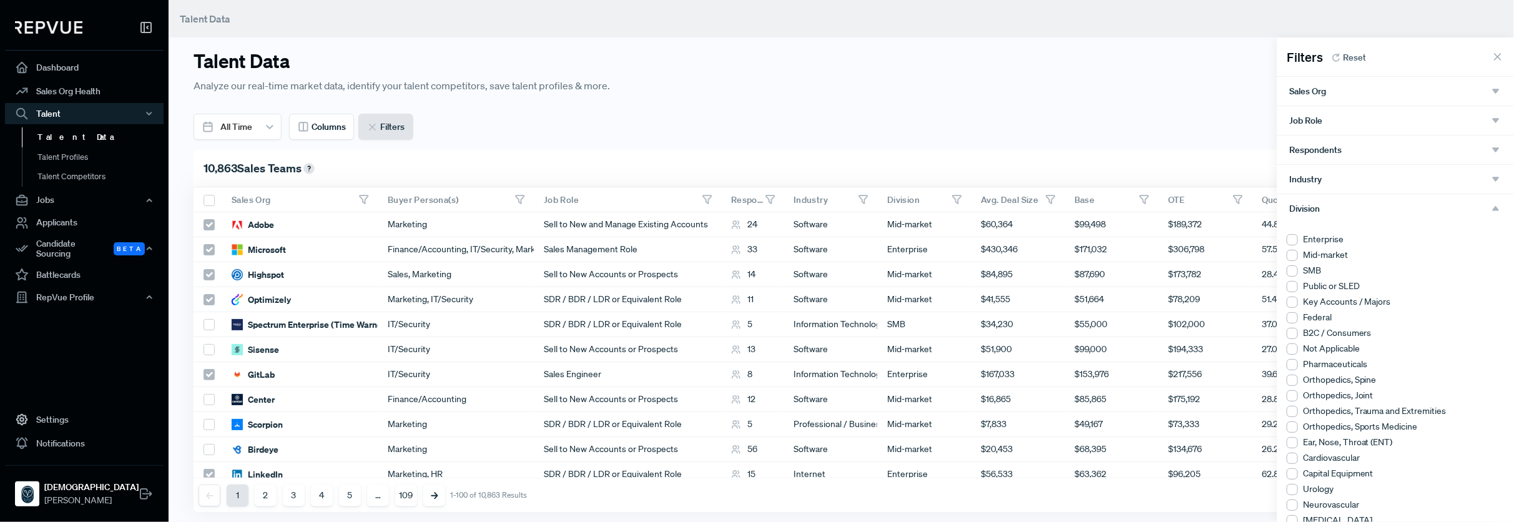 This screenshot has width=1514, height=522. Describe the element at coordinates (1395, 505) in the screenshot. I see `li: Neurovascular` at that location.